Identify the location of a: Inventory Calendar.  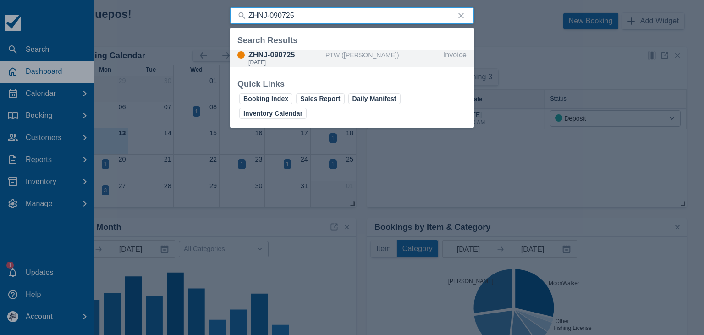
(273, 113).